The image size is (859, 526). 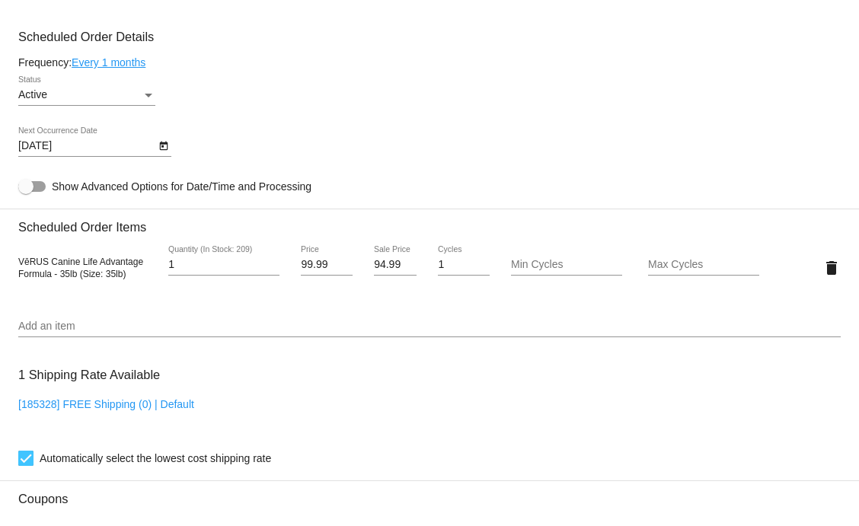 What do you see at coordinates (81, 268) in the screenshot?
I see `span: VēRUS Canine Life Advantage Formula - 35lb (Size: 35lb)` at bounding box center [81, 268].